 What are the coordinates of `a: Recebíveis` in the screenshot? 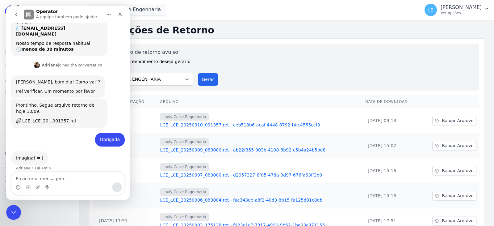 It's located at (39, 165).